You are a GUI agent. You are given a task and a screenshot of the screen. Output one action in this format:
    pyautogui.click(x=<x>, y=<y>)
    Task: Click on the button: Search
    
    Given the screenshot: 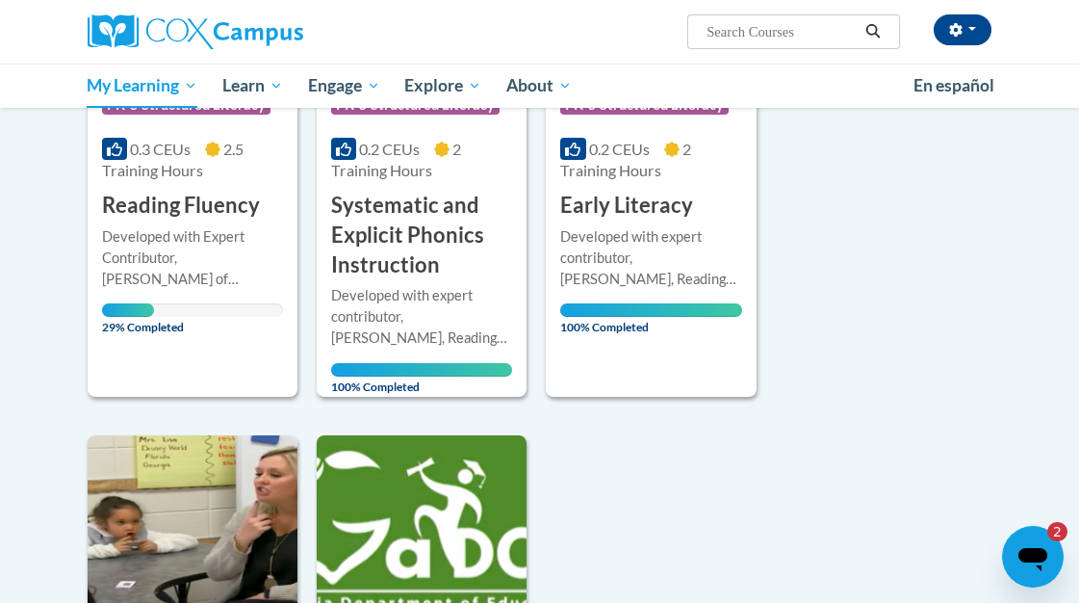 What is the action you would take?
    pyautogui.click(x=873, y=32)
    